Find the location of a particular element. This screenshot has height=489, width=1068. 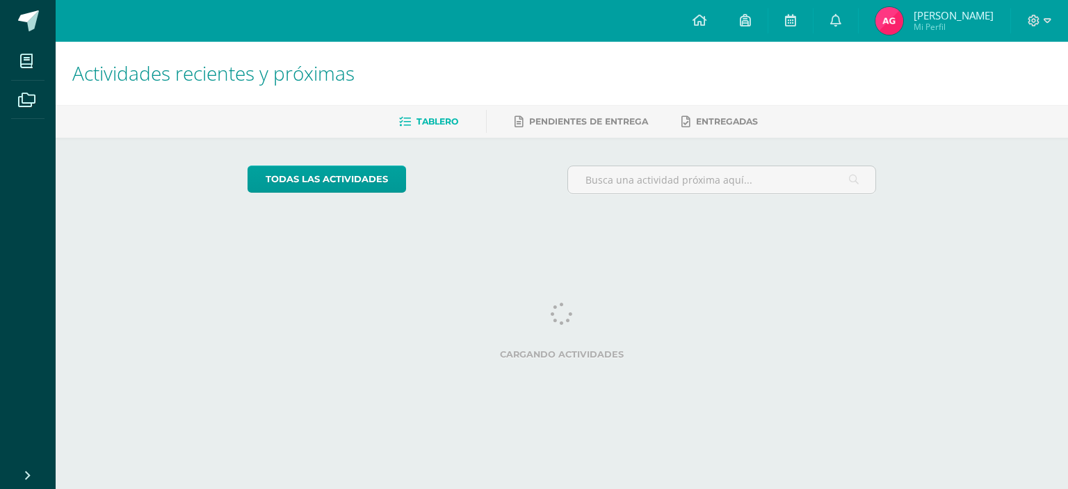

a: Pendientes de entrega is located at coordinates (581, 122).